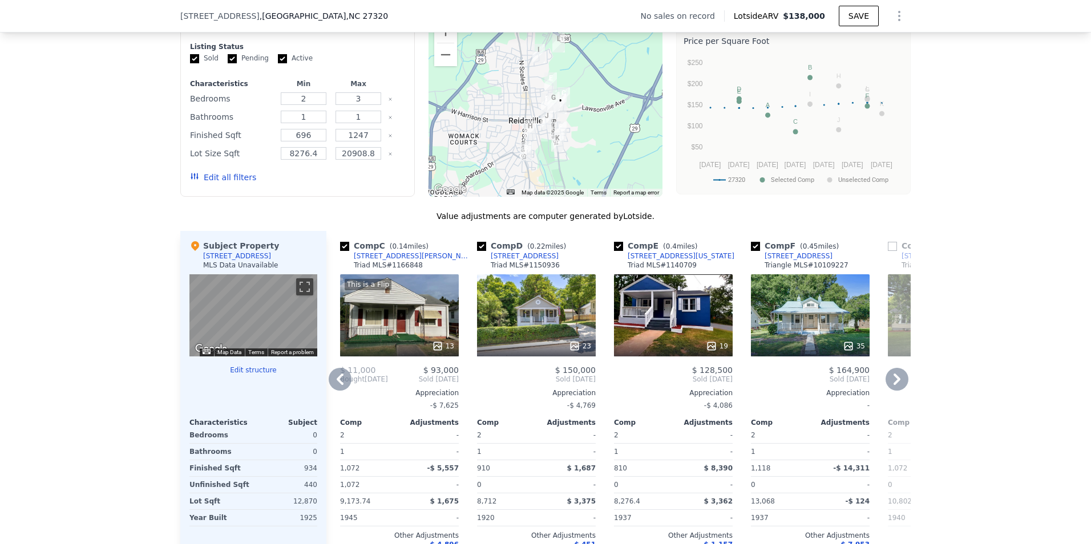  Describe the element at coordinates (739, 91) in the screenshot. I see `text: E` at that location.